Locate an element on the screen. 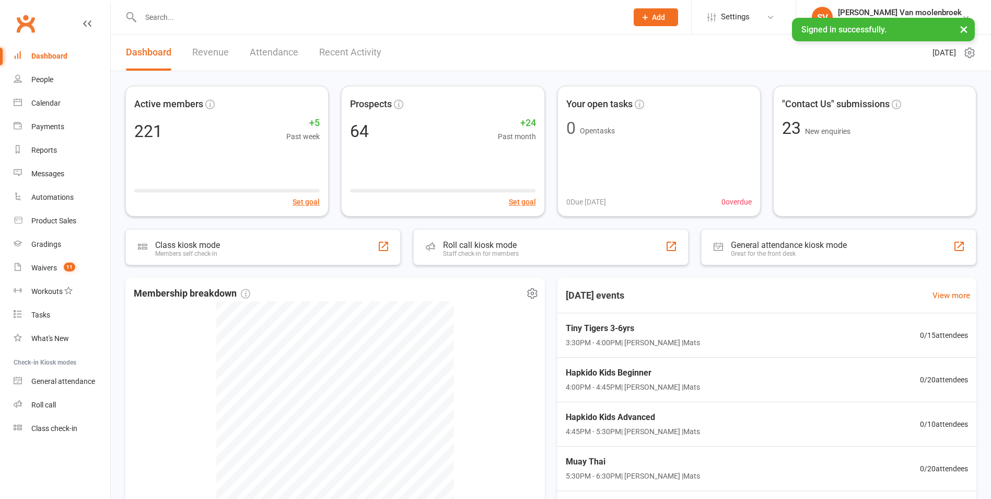 The width and height of the screenshot is (991, 499). a: Automations is located at coordinates (62, 197).